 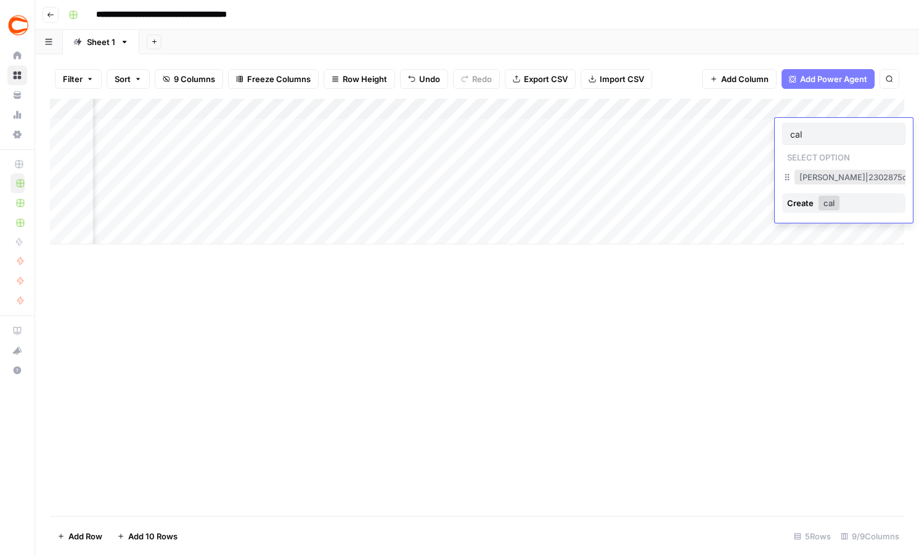 What do you see at coordinates (17, 350) in the screenshot?
I see `button: What's new?` at bounding box center [17, 350].